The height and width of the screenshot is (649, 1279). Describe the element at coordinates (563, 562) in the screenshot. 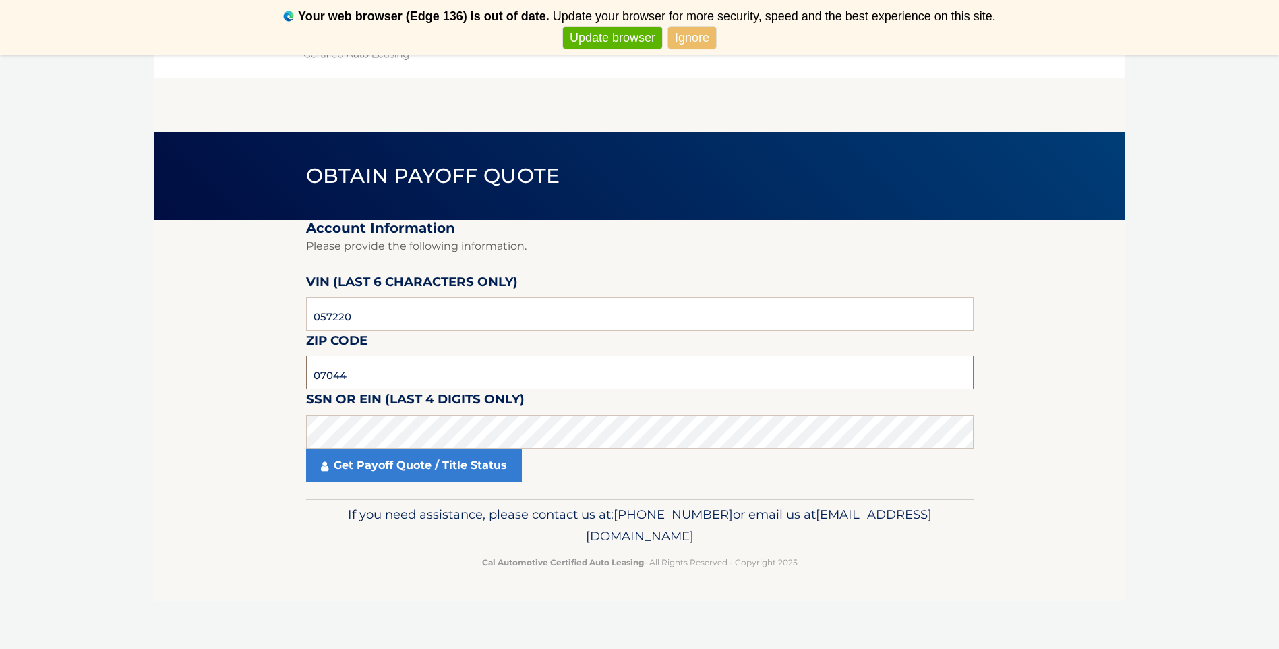

I see `strong: Cal Automotive Certified Auto Leasing` at that location.